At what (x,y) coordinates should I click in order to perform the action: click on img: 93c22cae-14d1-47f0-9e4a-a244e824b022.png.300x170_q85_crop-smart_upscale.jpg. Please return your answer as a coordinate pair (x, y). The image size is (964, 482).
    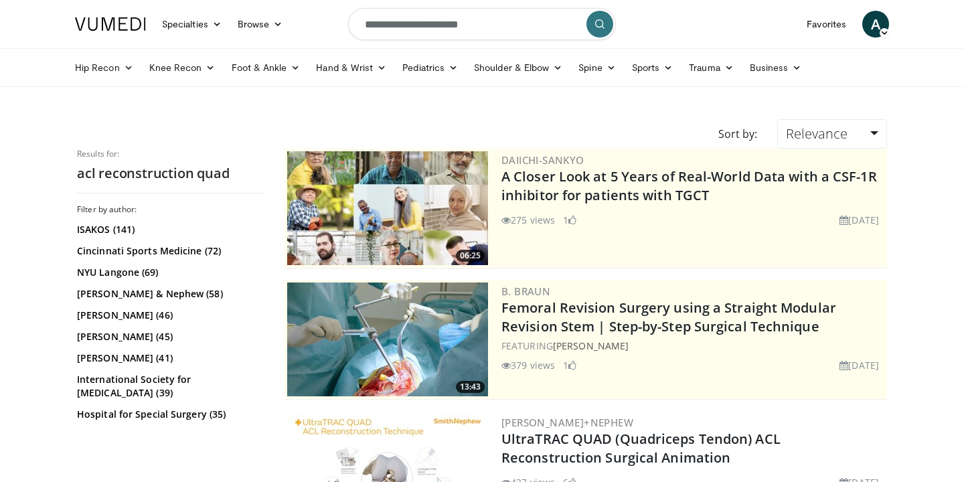
    Looking at the image, I should click on (388, 208).